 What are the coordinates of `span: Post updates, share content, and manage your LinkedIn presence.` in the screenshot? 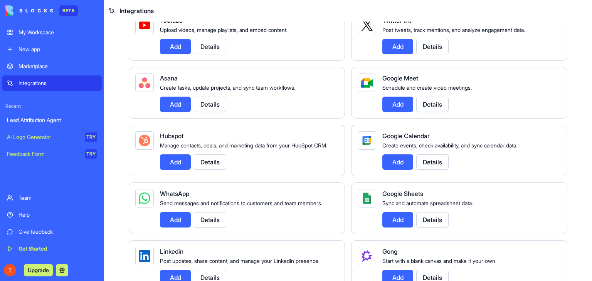 It's located at (240, 261).